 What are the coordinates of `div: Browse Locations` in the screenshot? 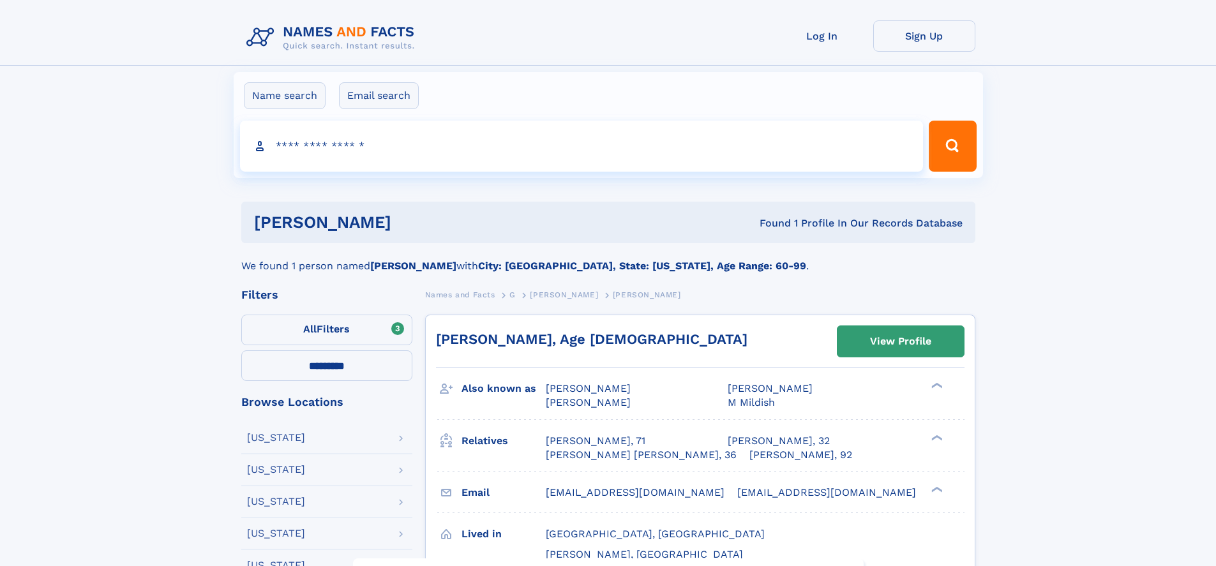 It's located at (327, 402).